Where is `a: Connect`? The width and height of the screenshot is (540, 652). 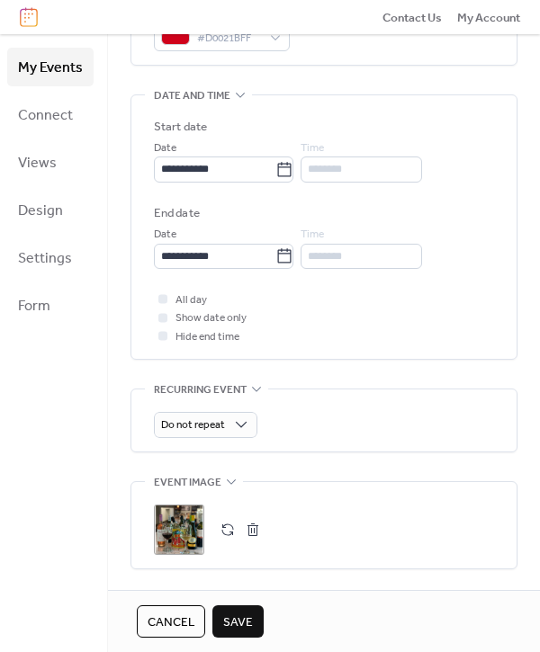 a: Connect is located at coordinates (50, 114).